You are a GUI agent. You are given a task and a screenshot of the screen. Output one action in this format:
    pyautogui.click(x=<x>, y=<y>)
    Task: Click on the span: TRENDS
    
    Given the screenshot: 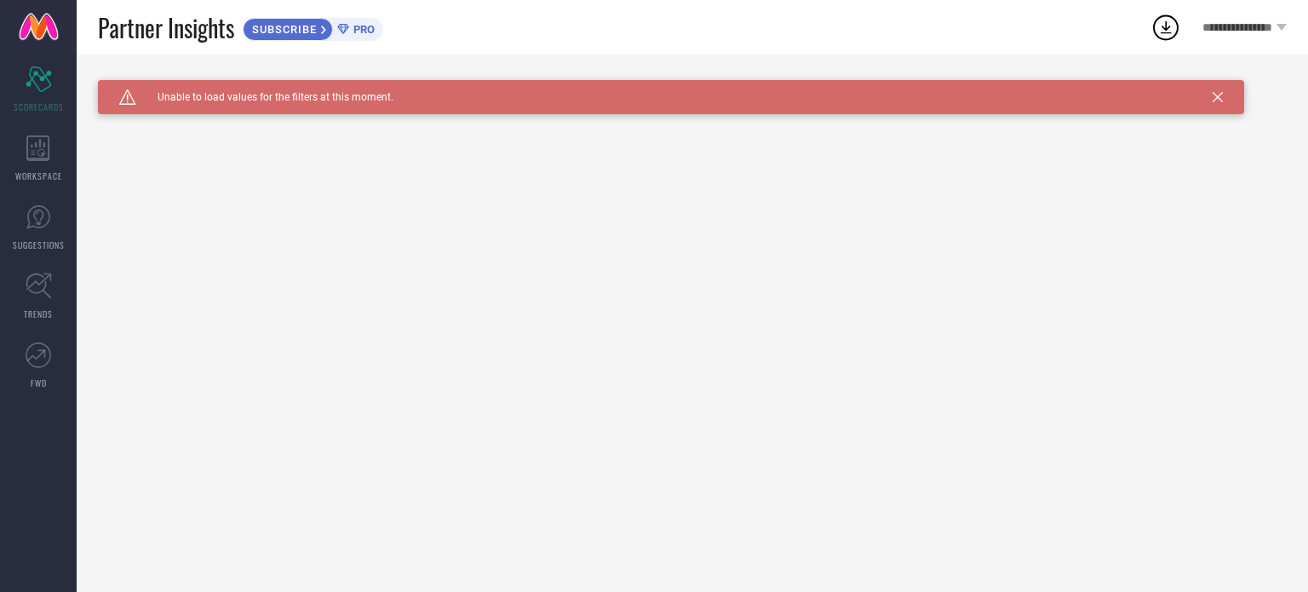 What is the action you would take?
    pyautogui.click(x=38, y=313)
    